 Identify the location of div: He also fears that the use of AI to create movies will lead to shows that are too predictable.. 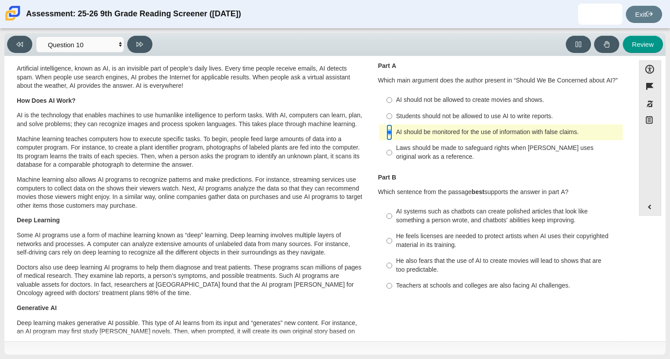
(507, 265).